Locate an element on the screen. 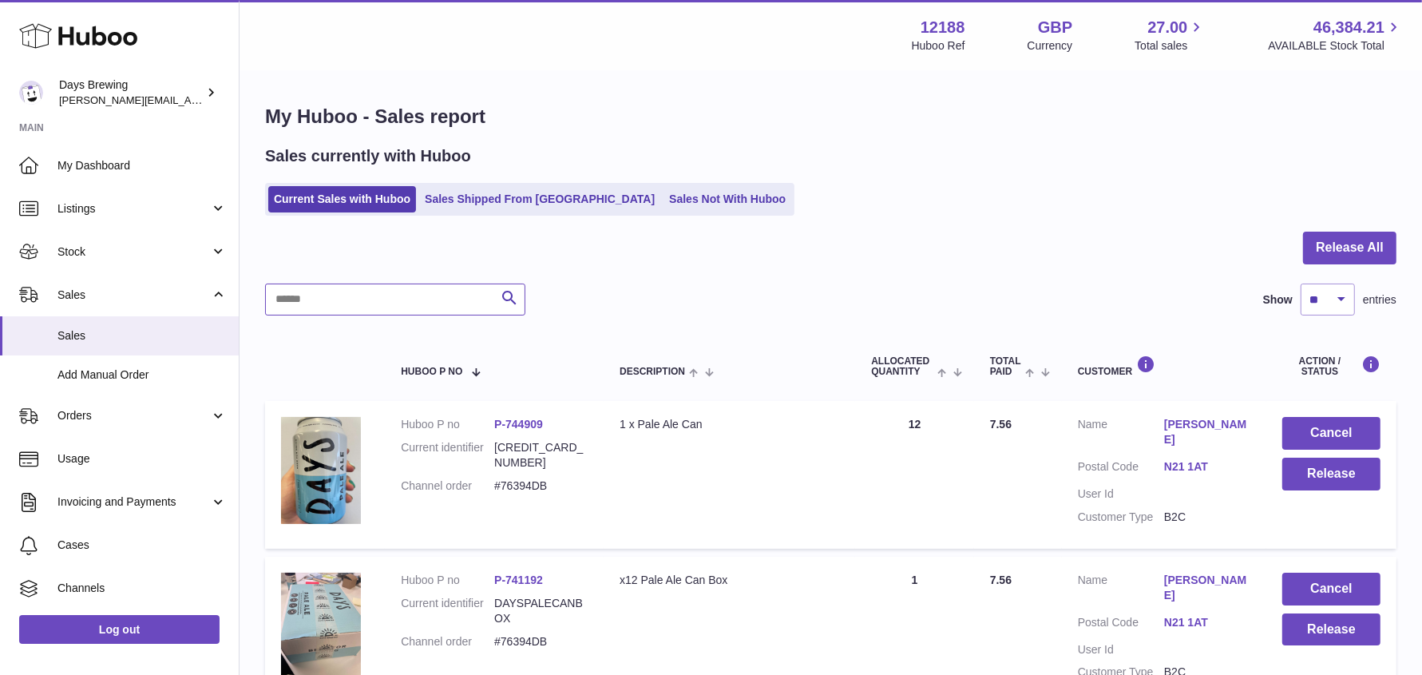 Image resolution: width=1422 pixels, height=675 pixels. a: Log out is located at coordinates (119, 629).